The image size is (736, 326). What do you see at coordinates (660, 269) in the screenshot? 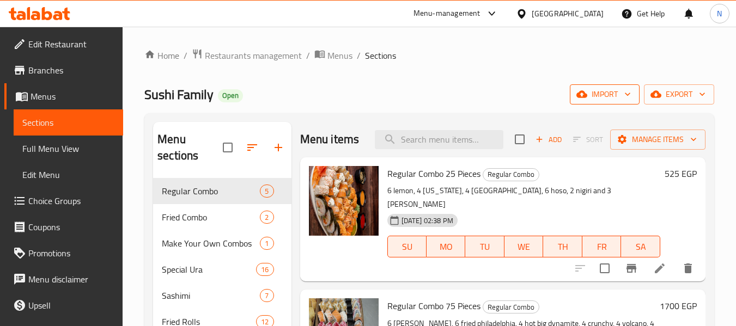
I see `a: Edit menu item` at bounding box center [660, 269].